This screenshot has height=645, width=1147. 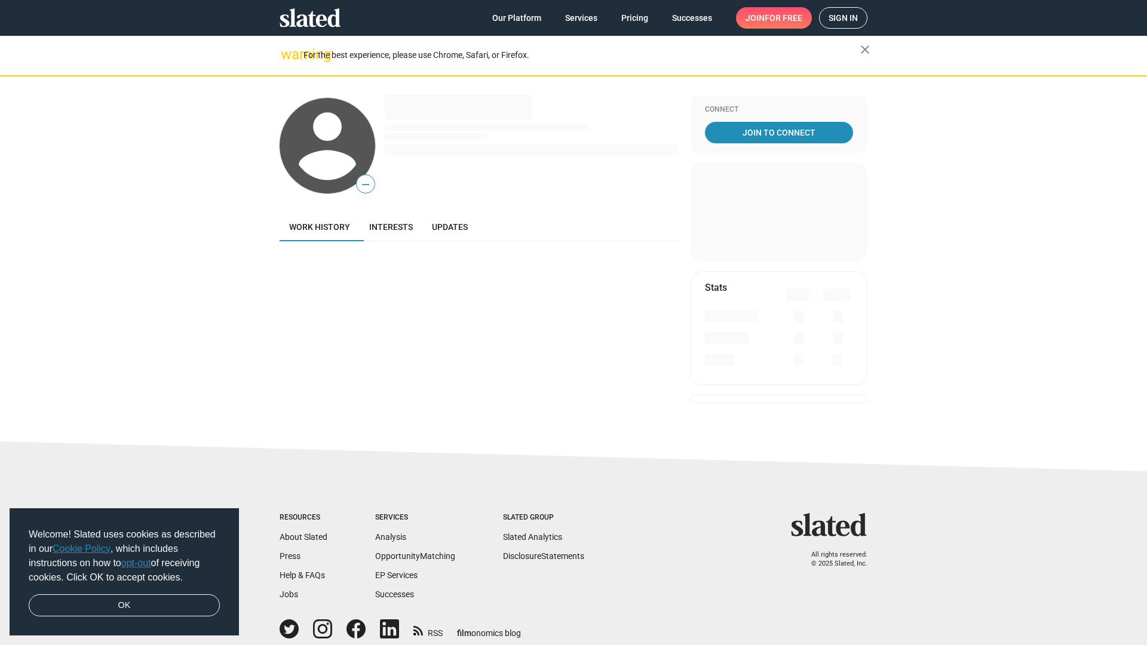 I want to click on a: Pricing, so click(x=634, y=18).